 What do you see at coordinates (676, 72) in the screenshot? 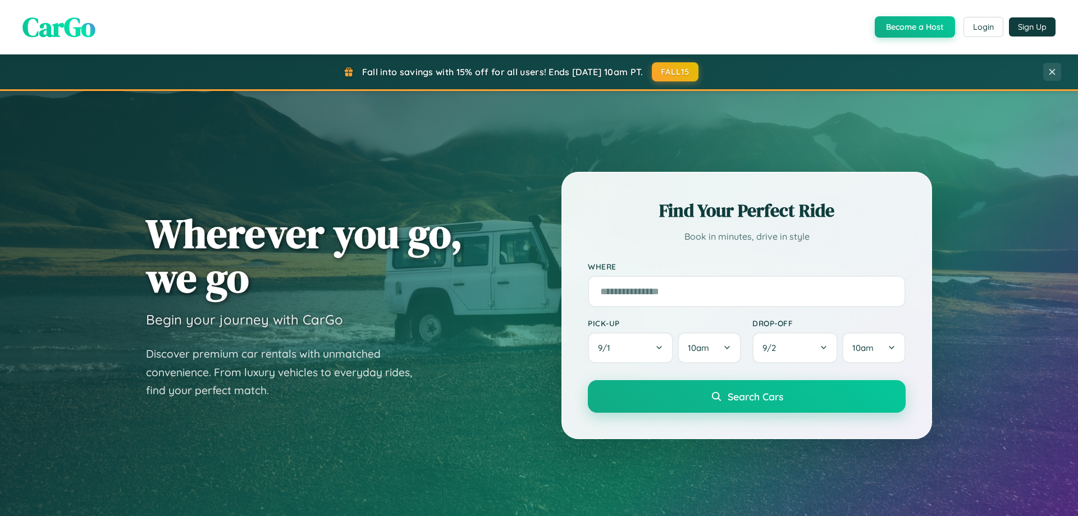
I see `button: FALL15` at bounding box center [676, 72].